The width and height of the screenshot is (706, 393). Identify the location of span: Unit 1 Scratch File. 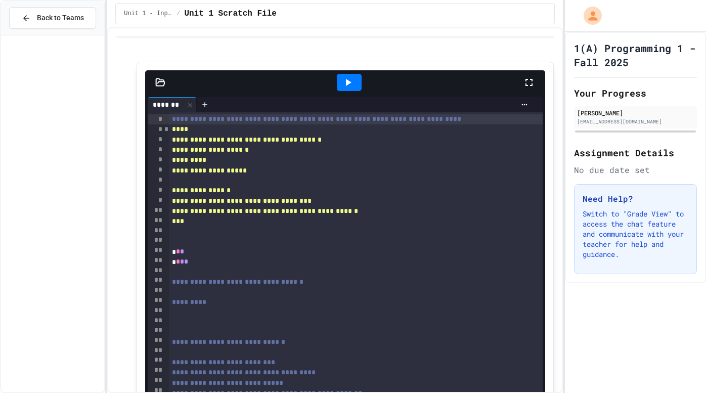
(230, 14).